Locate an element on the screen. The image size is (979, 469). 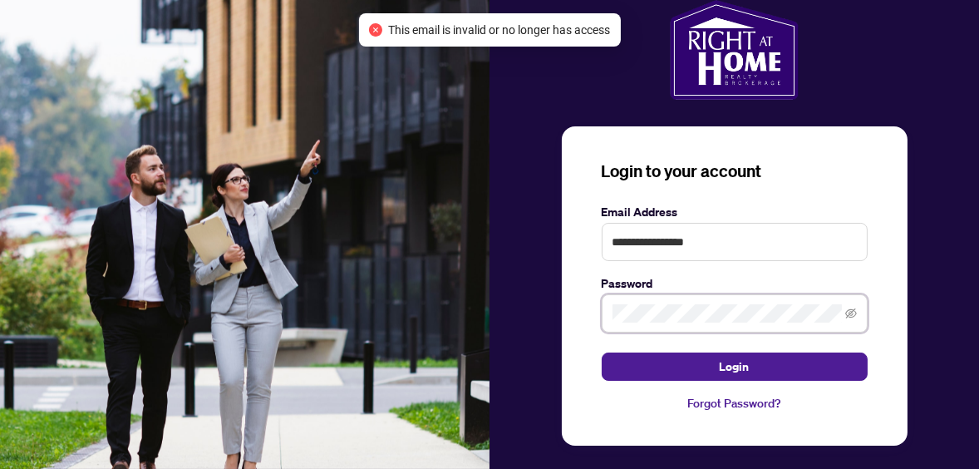
button: Login is located at coordinates (734, 366).